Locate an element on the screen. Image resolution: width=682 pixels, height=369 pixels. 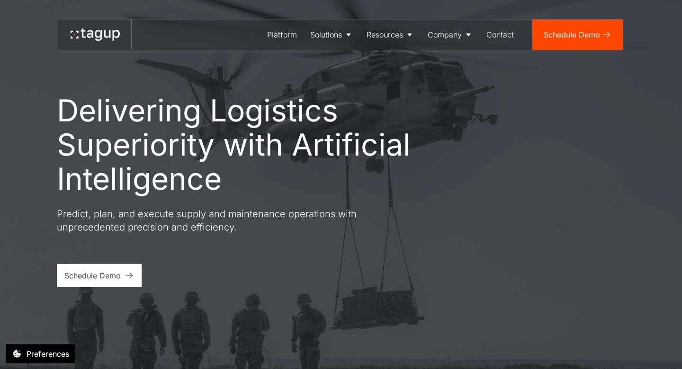
a: Contact is located at coordinates (500, 35).